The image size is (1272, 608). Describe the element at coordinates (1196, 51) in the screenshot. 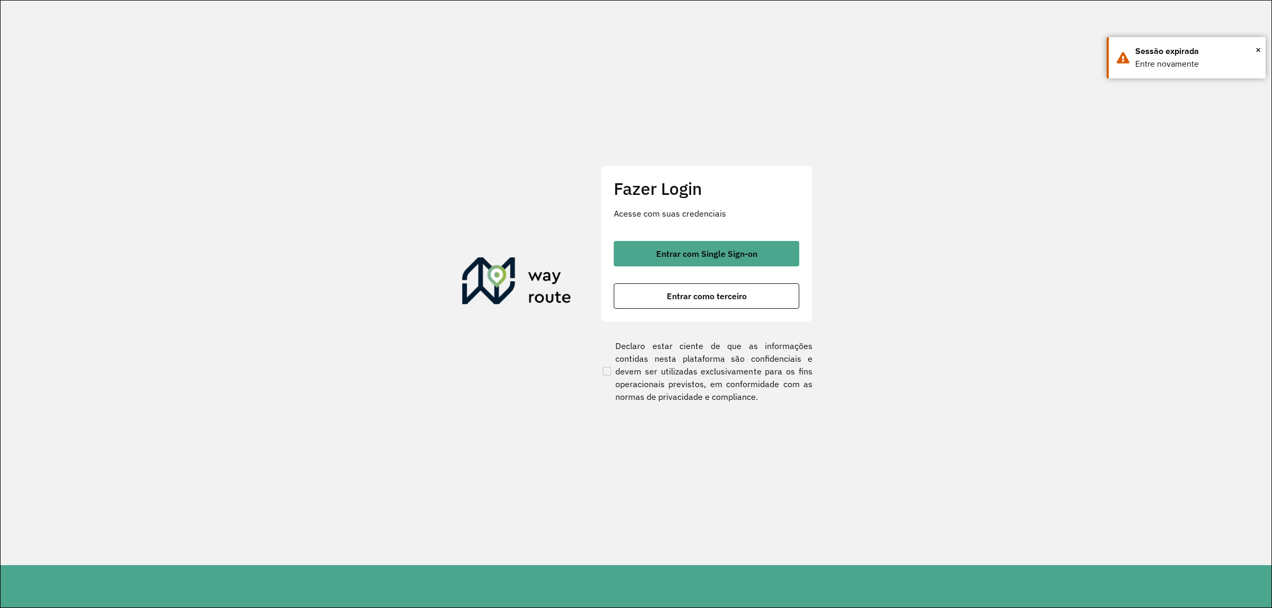

I see `div: Sessão expirada` at that location.